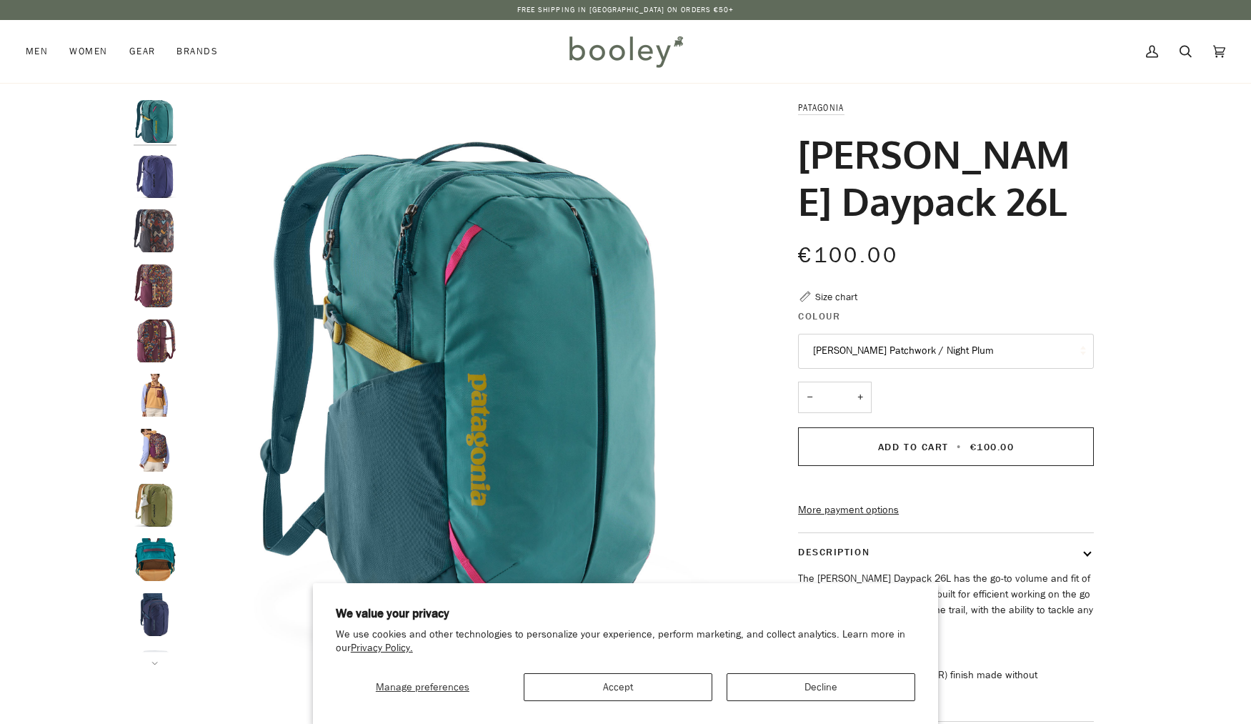 The width and height of the screenshot is (1251, 724). What do you see at coordinates (381, 647) in the screenshot?
I see `a: Privacy Policy.` at bounding box center [381, 647].